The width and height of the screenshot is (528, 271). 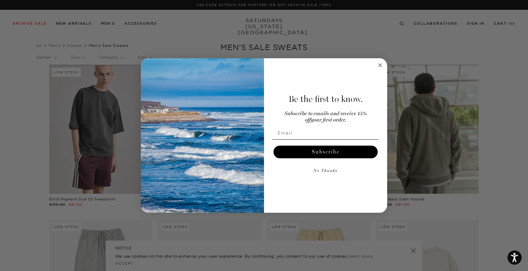 What do you see at coordinates (326, 99) in the screenshot?
I see `span: Be the first to know.` at bounding box center [326, 99].